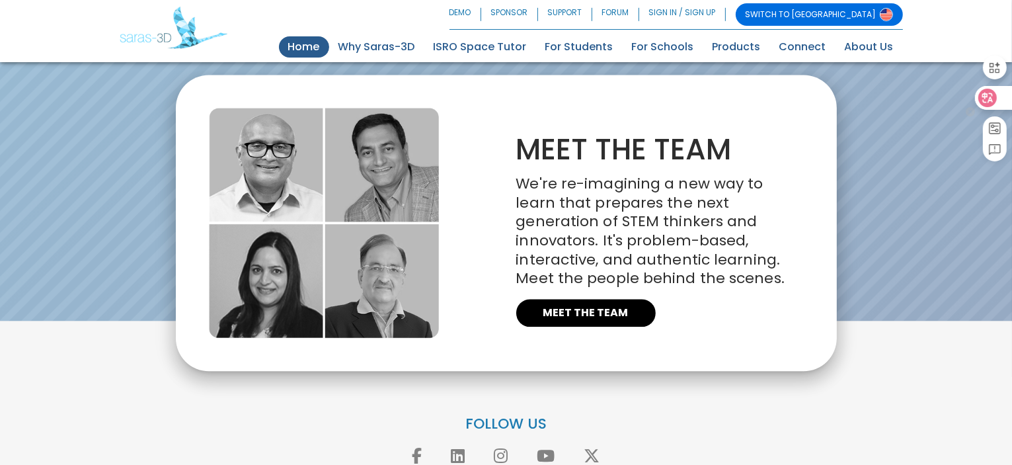  Describe the element at coordinates (869, 47) in the screenshot. I see `a: About Us` at that location.